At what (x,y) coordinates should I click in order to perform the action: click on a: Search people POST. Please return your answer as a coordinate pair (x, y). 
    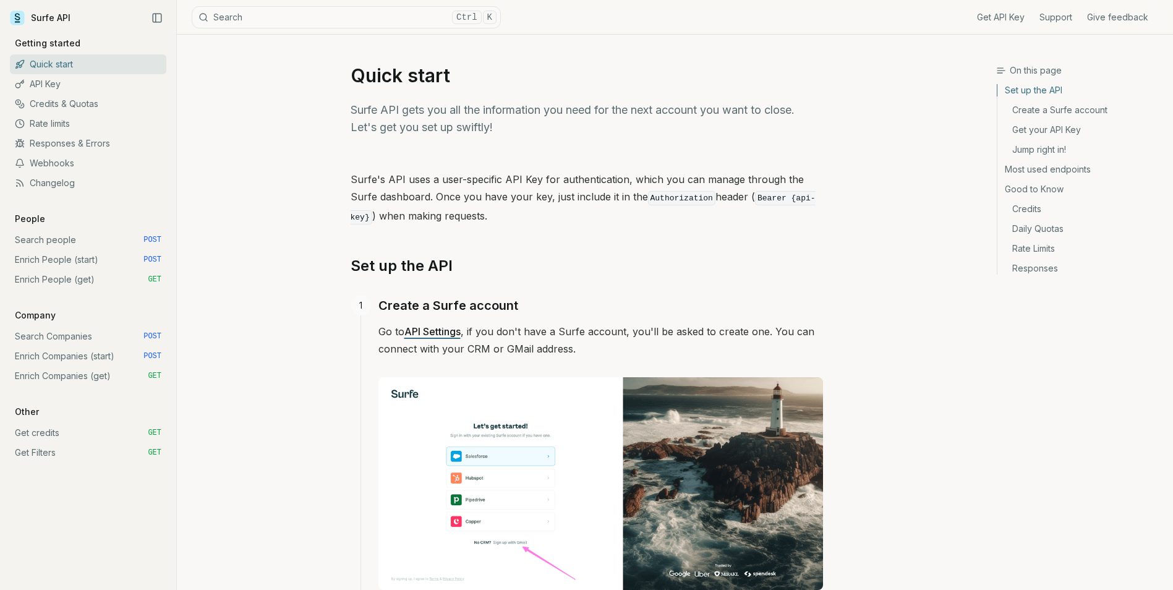
    Looking at the image, I should click on (88, 240).